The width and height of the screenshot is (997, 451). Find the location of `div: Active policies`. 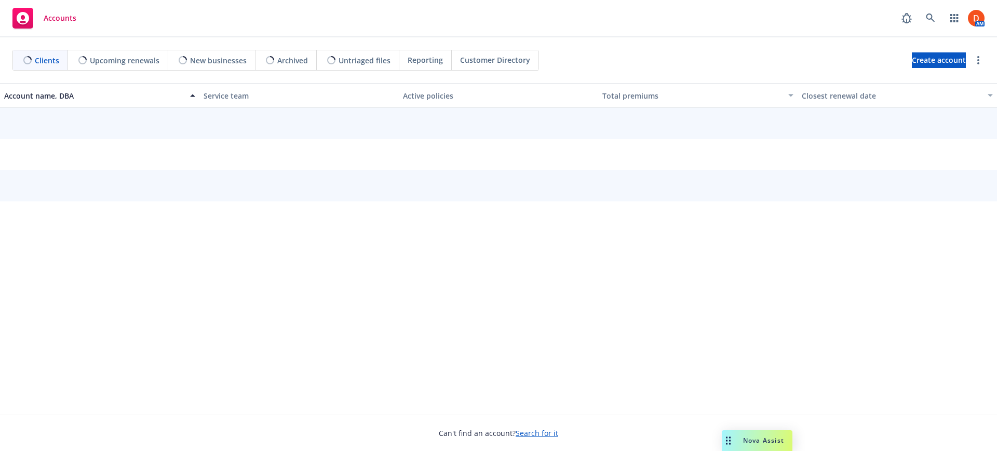

div: Active policies is located at coordinates (499, 96).